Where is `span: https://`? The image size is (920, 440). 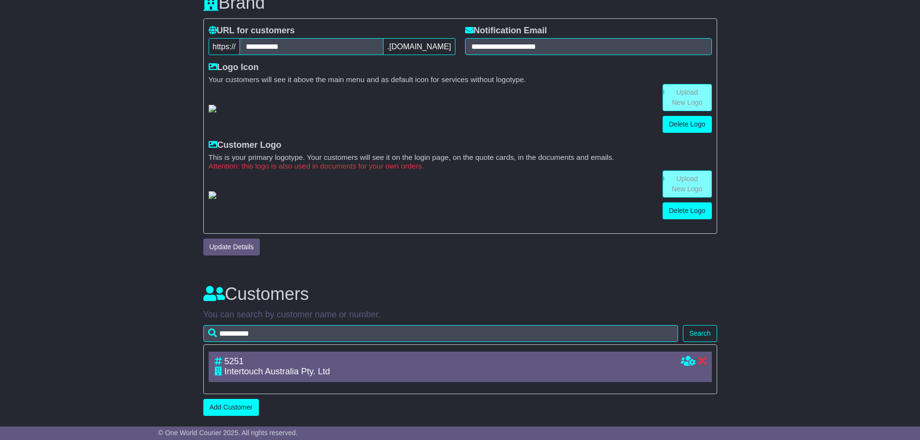 span: https:// is located at coordinates (224, 46).